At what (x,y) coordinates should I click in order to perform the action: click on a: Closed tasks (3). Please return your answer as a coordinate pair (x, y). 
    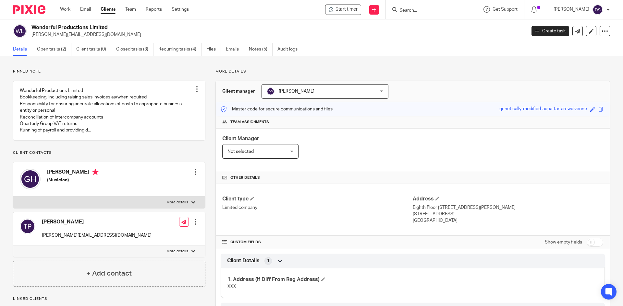
    Looking at the image, I should click on (135, 49).